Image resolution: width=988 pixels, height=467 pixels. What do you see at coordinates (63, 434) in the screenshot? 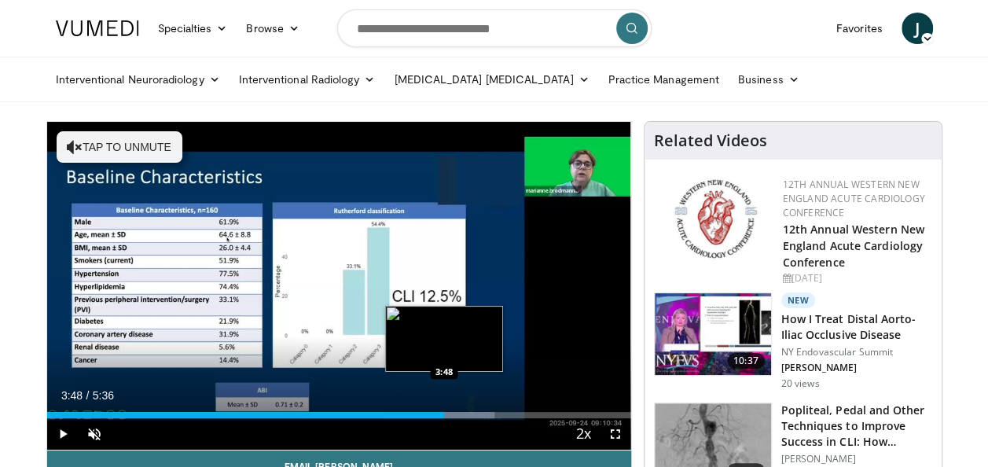
I see `button: Play` at bounding box center [63, 434].